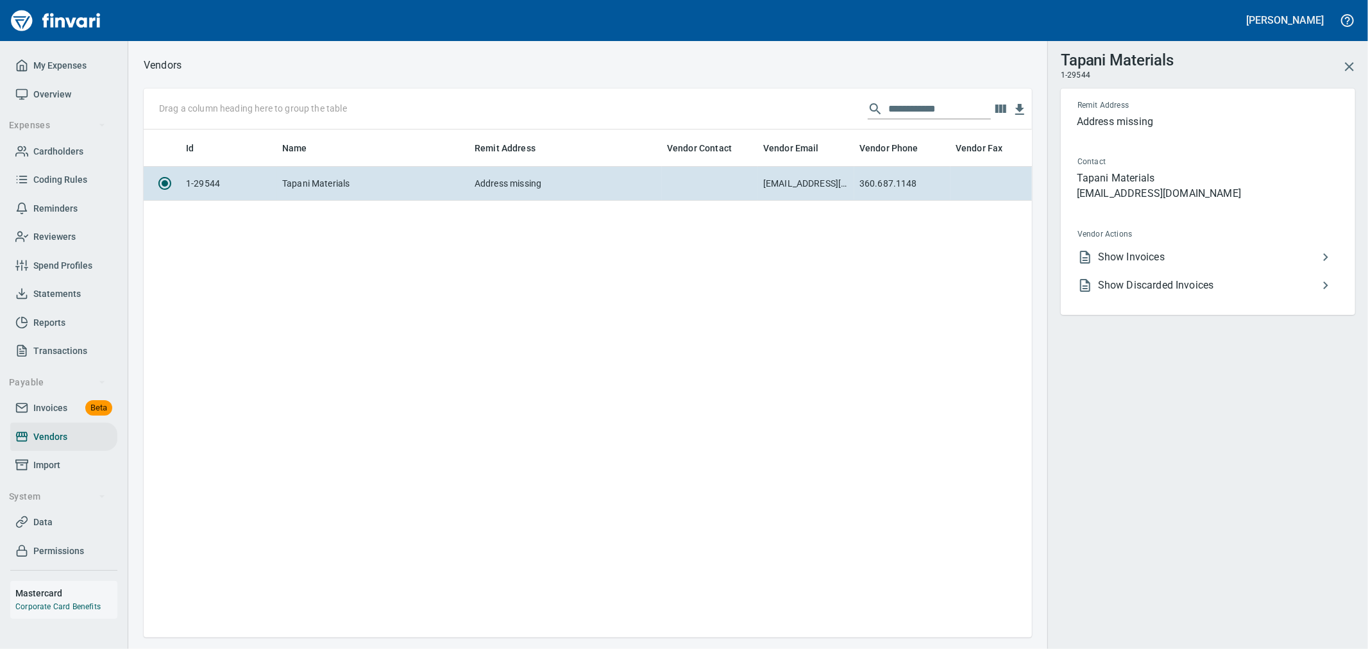 Image resolution: width=1368 pixels, height=649 pixels. I want to click on span: Expenses, so click(57, 125).